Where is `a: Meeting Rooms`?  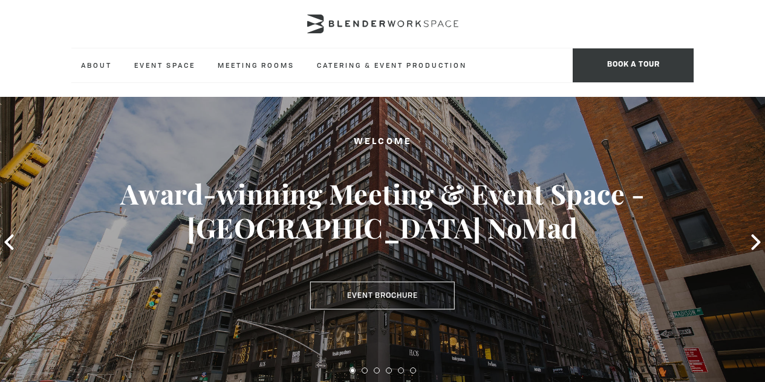 a: Meeting Rooms is located at coordinates (256, 65).